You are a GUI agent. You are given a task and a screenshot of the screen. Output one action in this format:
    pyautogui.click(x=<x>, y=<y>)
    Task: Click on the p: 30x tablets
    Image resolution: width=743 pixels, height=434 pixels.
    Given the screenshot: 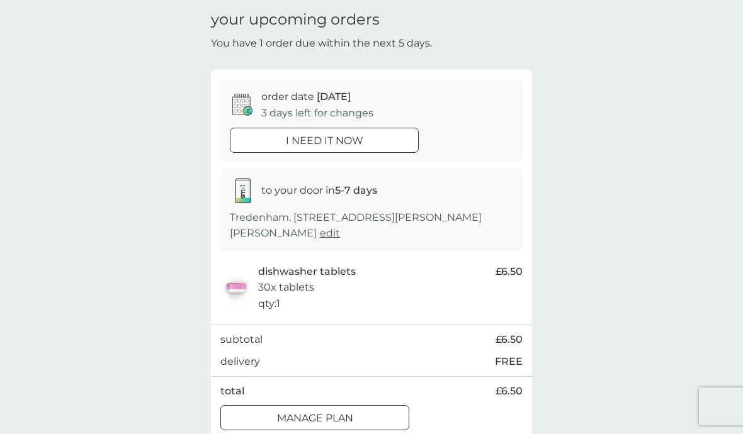 What is the action you would take?
    pyautogui.click(x=286, y=288)
    